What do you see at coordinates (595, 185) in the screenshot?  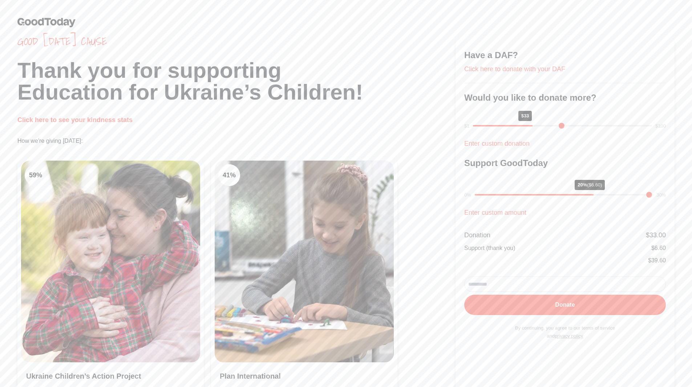 I see `span: ($6.60)` at bounding box center [595, 185].